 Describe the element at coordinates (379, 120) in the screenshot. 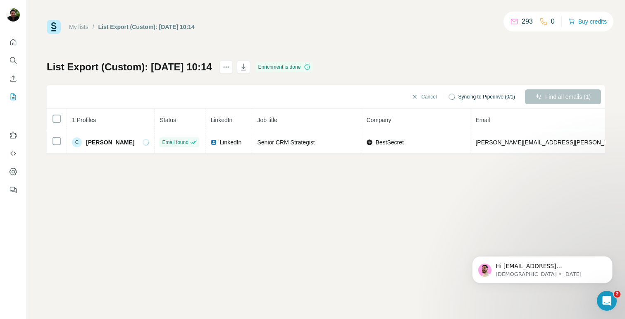

I see `span: Company` at that location.